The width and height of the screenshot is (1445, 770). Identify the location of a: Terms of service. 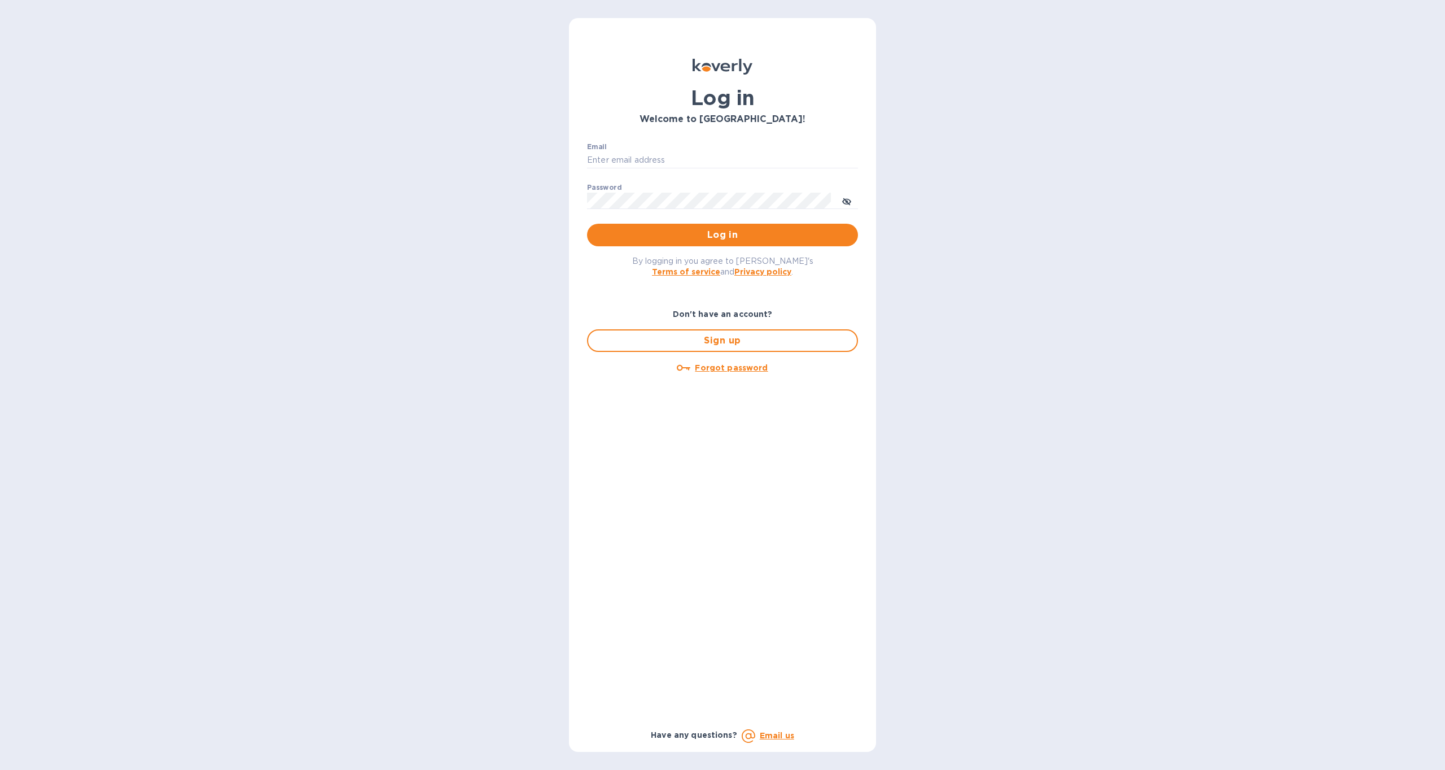
(686, 272).